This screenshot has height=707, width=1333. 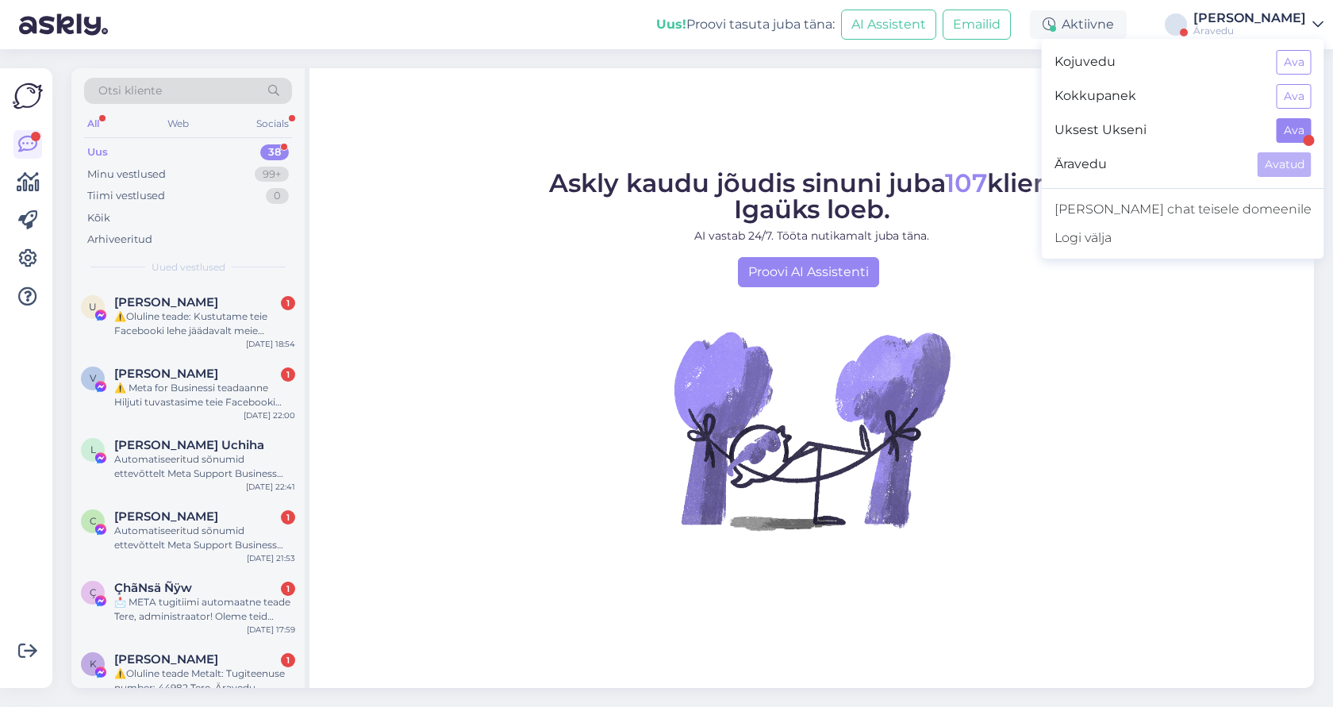 I want to click on div: ⚠️ Meta for Businessi teadaanne Hiljuti tuvastasime teie Facebooki kontol ebatavalisi tegevusi. [..., so click(x=205, y=395).